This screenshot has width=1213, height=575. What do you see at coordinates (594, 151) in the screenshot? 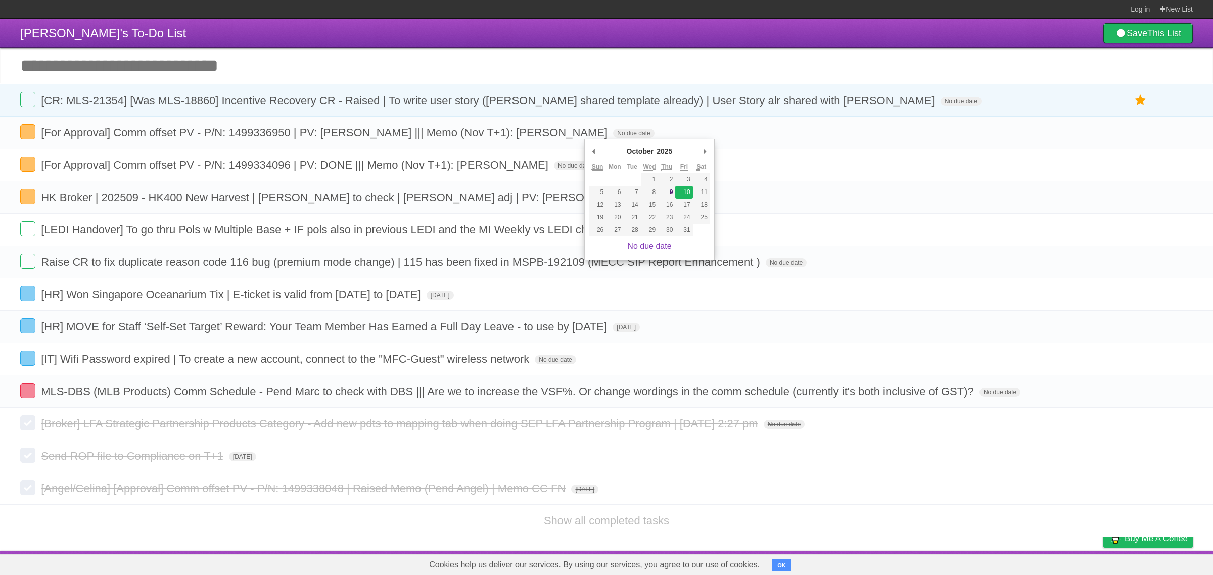
I see `button: Previous Month` at bounding box center [594, 151].